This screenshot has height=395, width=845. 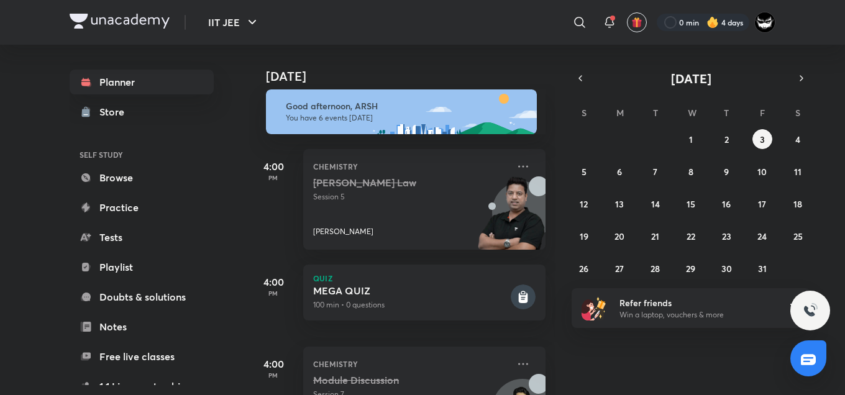 What do you see at coordinates (142, 208) in the screenshot?
I see `a: Practice` at bounding box center [142, 208].